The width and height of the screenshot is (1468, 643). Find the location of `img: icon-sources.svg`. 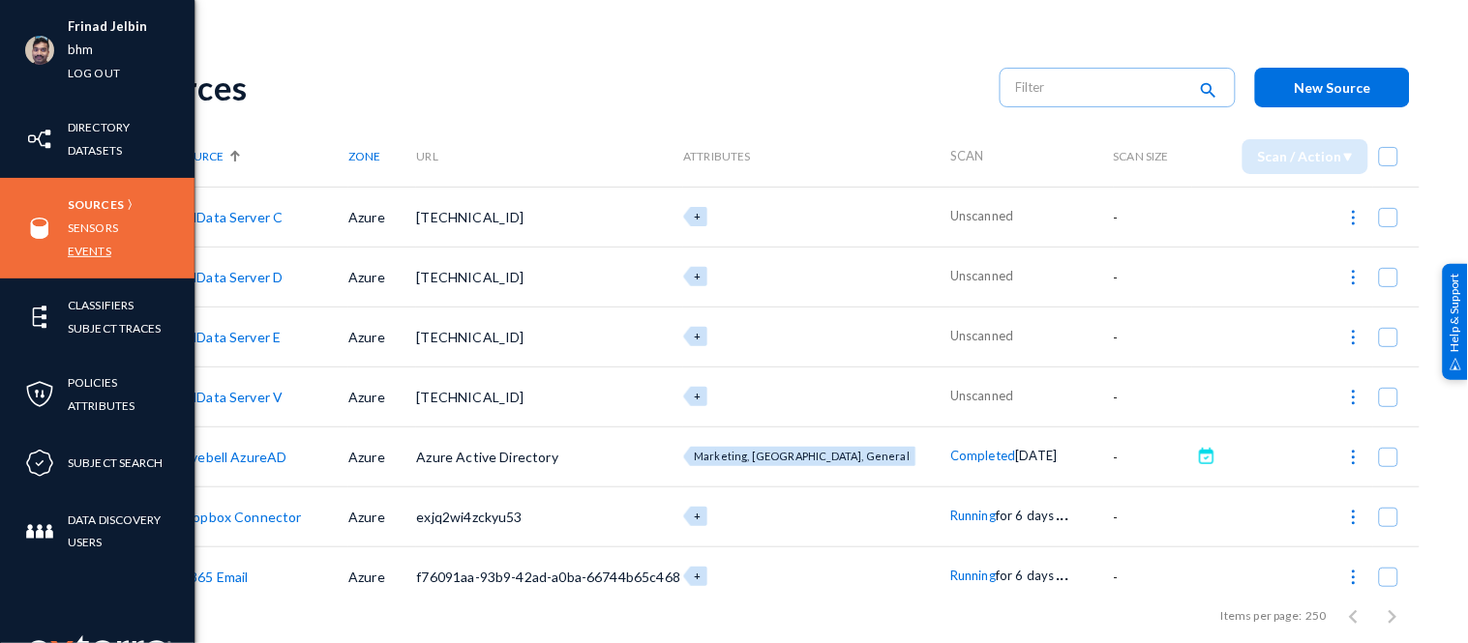

img: icon-sources.svg is located at coordinates (40, 228).